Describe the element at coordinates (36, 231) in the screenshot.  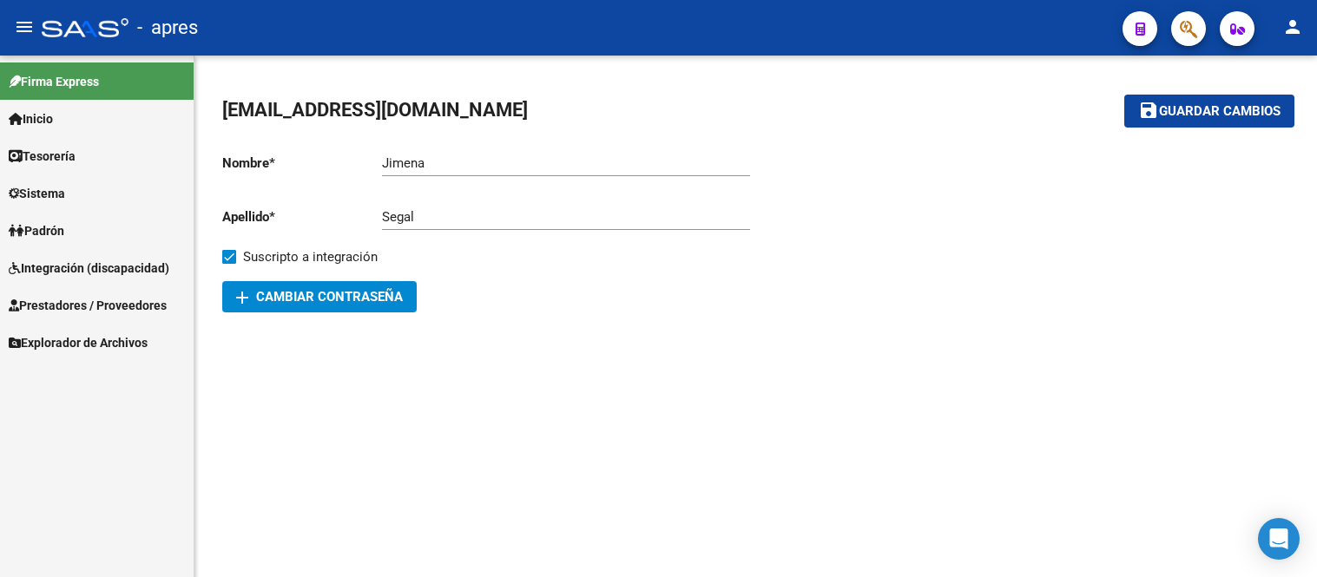
I see `span: Padrón` at that location.